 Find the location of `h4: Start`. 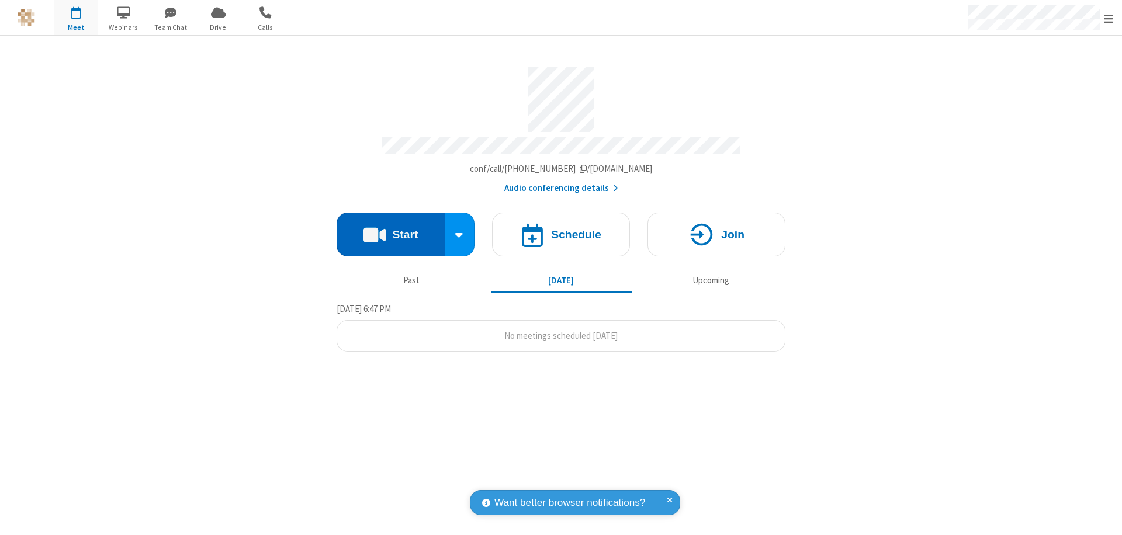

h4: Start is located at coordinates (405, 234).